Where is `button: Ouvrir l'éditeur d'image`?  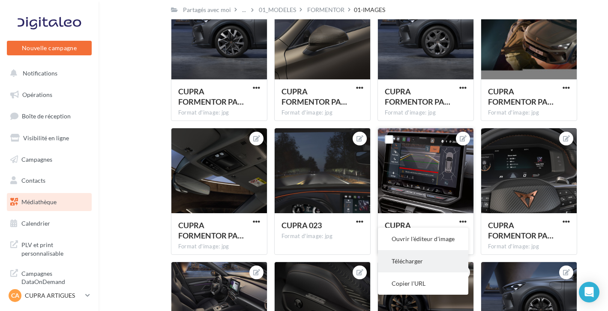 button: Ouvrir l'éditeur d'image is located at coordinates (423, 239).